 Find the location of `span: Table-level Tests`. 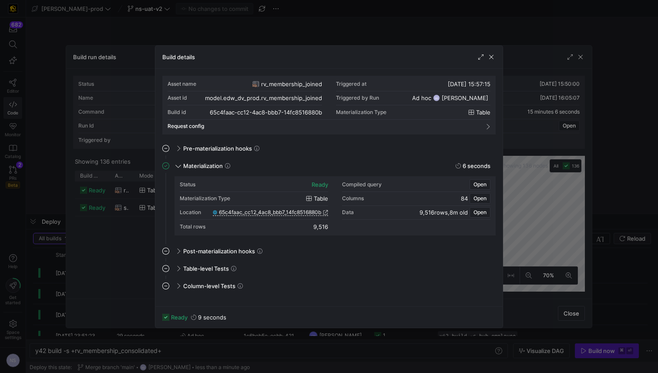

span: Table-level Tests is located at coordinates (206, 268).